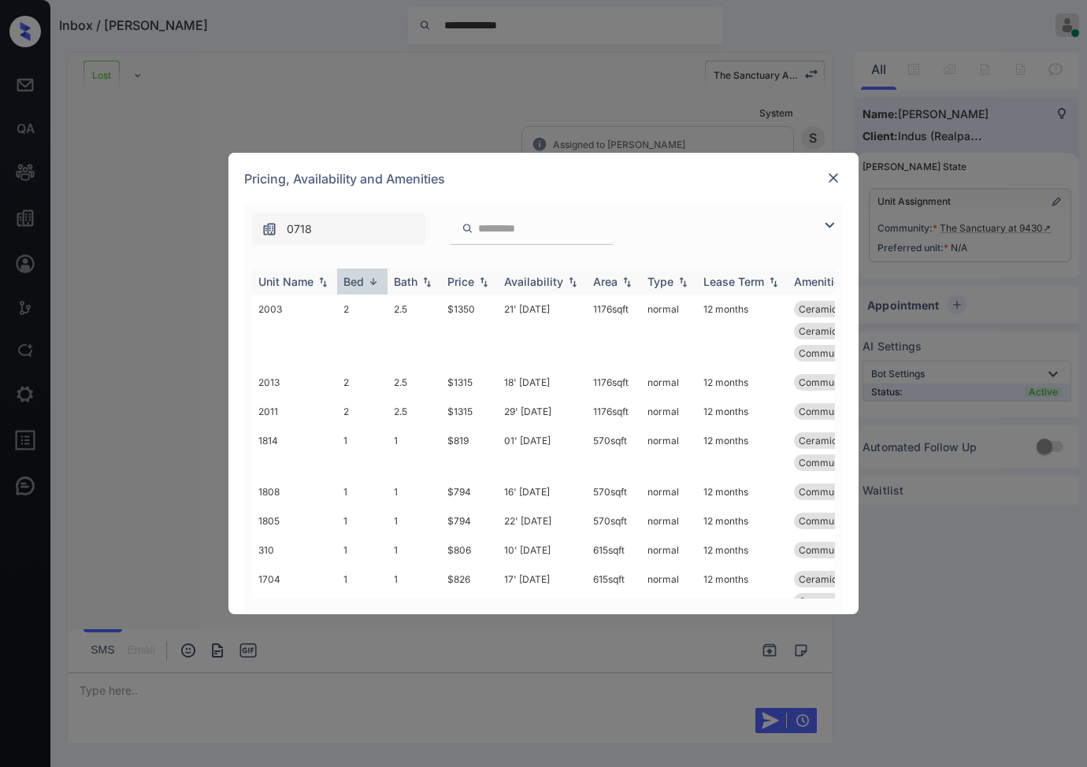  Describe the element at coordinates (295, 492) in the screenshot. I see `td: 1808` at that location.